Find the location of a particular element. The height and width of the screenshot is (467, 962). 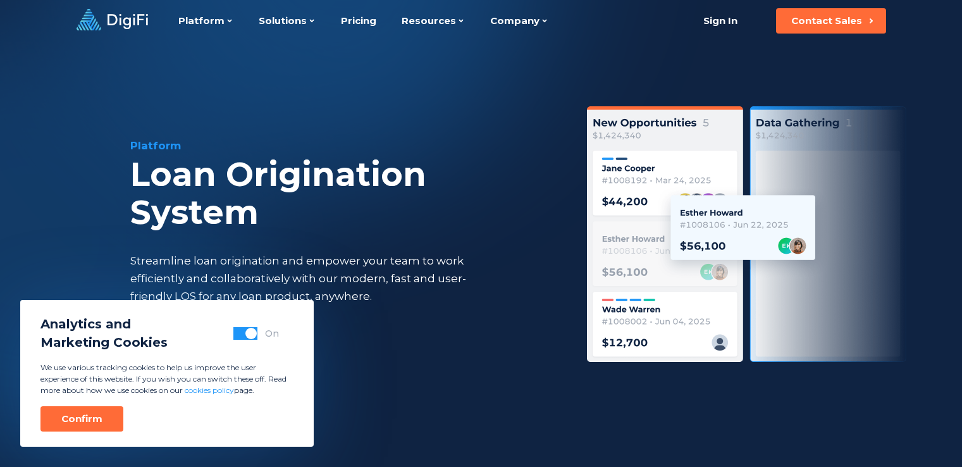

div: Loan Origination System is located at coordinates (343, 194).